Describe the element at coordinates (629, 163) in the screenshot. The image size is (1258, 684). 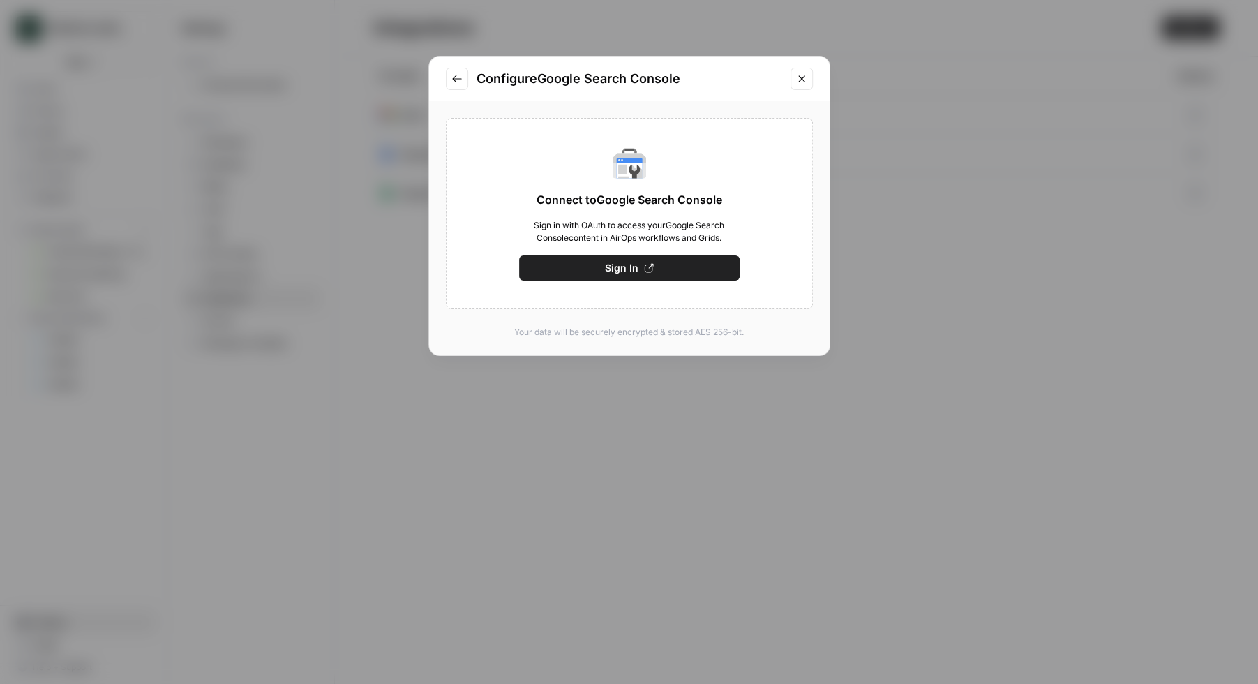
I see `img: Google Search Console` at that location.